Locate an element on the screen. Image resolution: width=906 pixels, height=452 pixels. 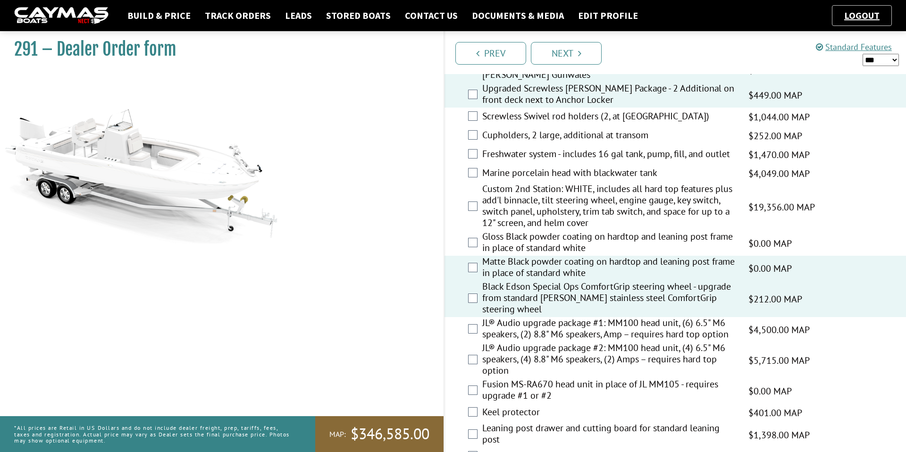
span: $1,470.00 MAP is located at coordinates (779, 155).